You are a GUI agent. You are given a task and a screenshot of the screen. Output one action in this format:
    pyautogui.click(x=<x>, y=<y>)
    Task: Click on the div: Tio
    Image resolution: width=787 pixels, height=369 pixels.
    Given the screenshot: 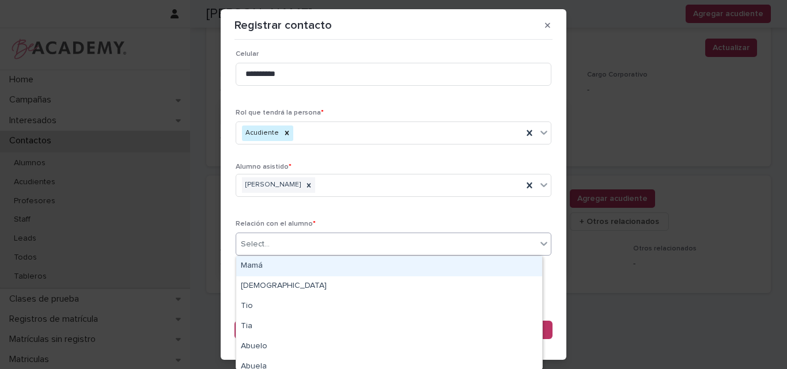 What is the action you would take?
    pyautogui.click(x=389, y=307)
    